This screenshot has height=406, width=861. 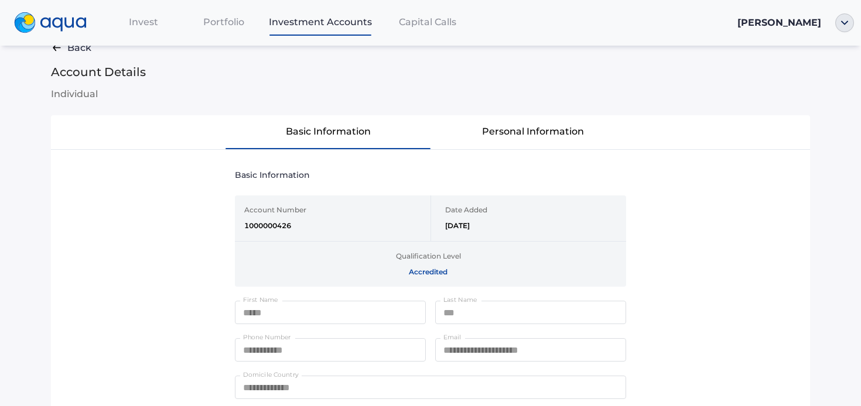 I want to click on span: 1000000426, so click(x=330, y=226).